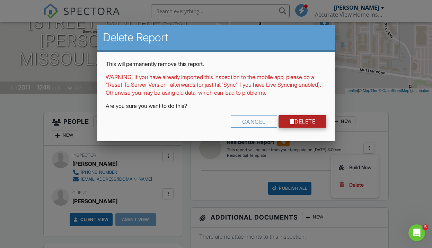 The width and height of the screenshot is (432, 248). Describe the element at coordinates (216, 37) in the screenshot. I see `h2: Delete Report` at that location.